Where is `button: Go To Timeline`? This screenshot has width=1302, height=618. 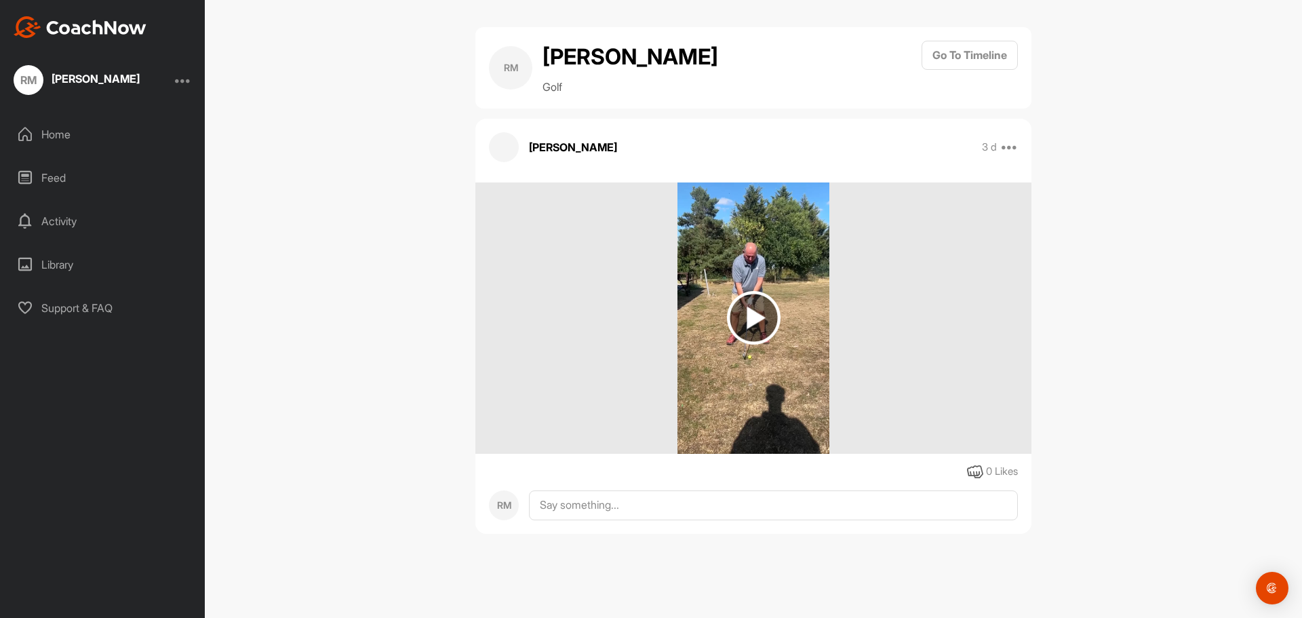 button: Go To Timeline is located at coordinates (969, 55).